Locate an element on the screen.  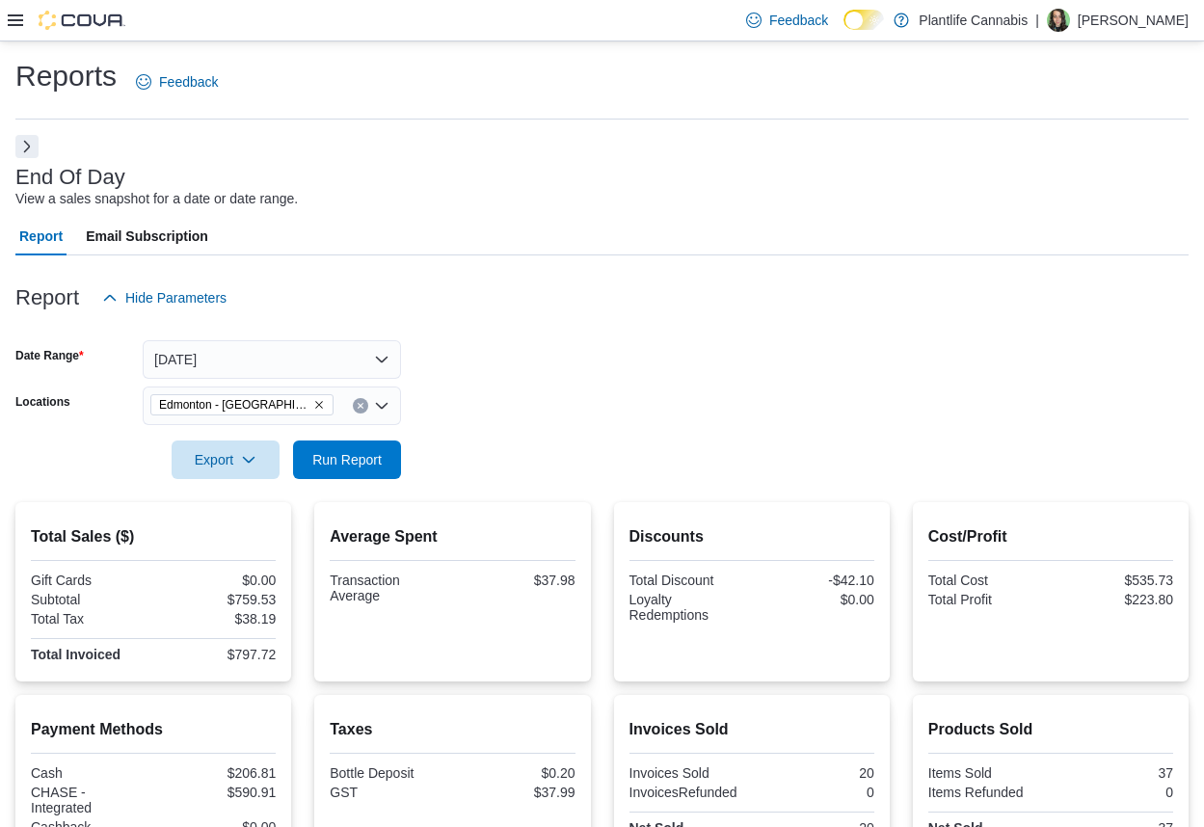
div: Invoices Sold is located at coordinates (688, 773).